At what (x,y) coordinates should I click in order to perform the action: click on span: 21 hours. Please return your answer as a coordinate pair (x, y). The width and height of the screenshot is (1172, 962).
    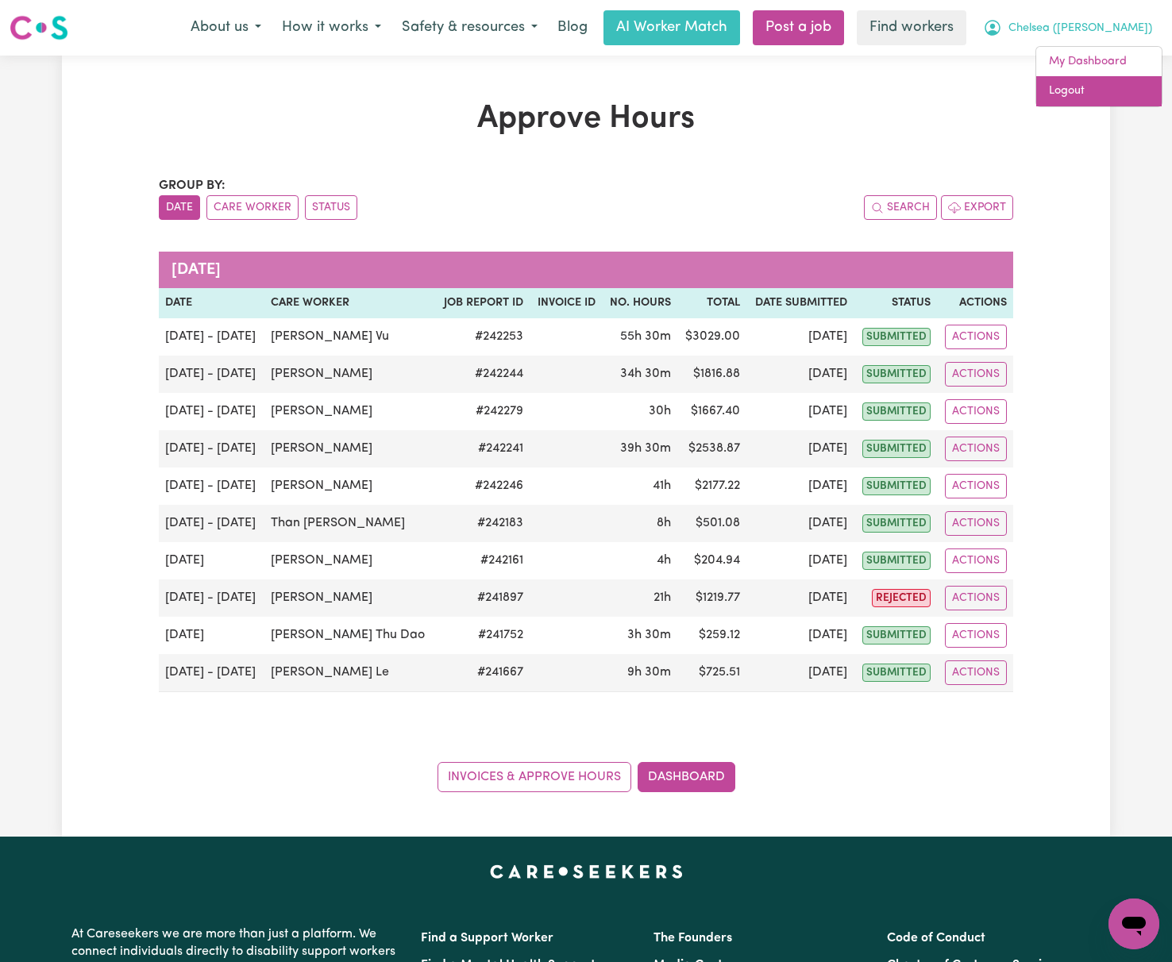
    Looking at the image, I should click on (662, 598).